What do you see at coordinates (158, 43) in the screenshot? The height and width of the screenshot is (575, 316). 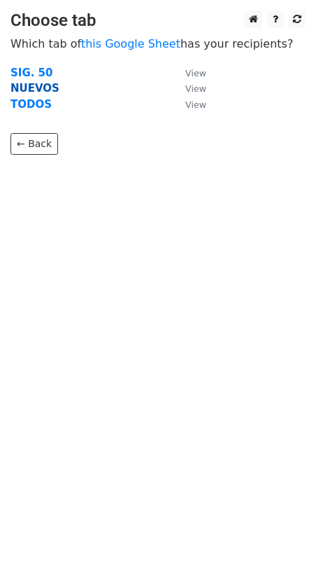 I see `p: Which tab of has your recipients?` at bounding box center [158, 43].